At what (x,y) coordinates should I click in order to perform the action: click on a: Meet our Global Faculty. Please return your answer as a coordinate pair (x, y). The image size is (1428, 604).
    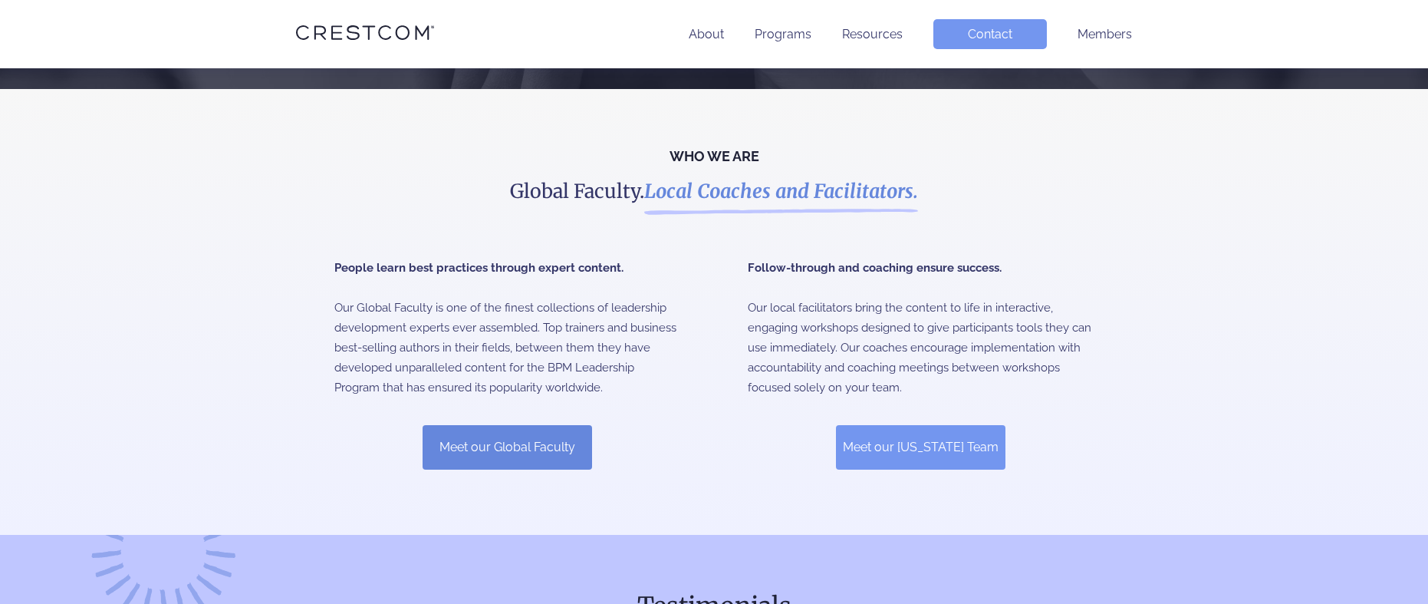
    Looking at the image, I should click on (507, 447).